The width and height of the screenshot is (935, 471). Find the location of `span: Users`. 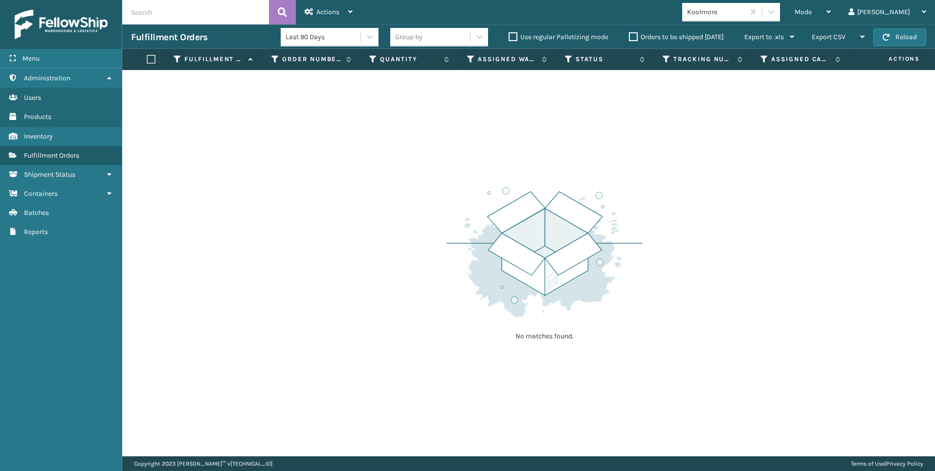

span: Users is located at coordinates (32, 97).